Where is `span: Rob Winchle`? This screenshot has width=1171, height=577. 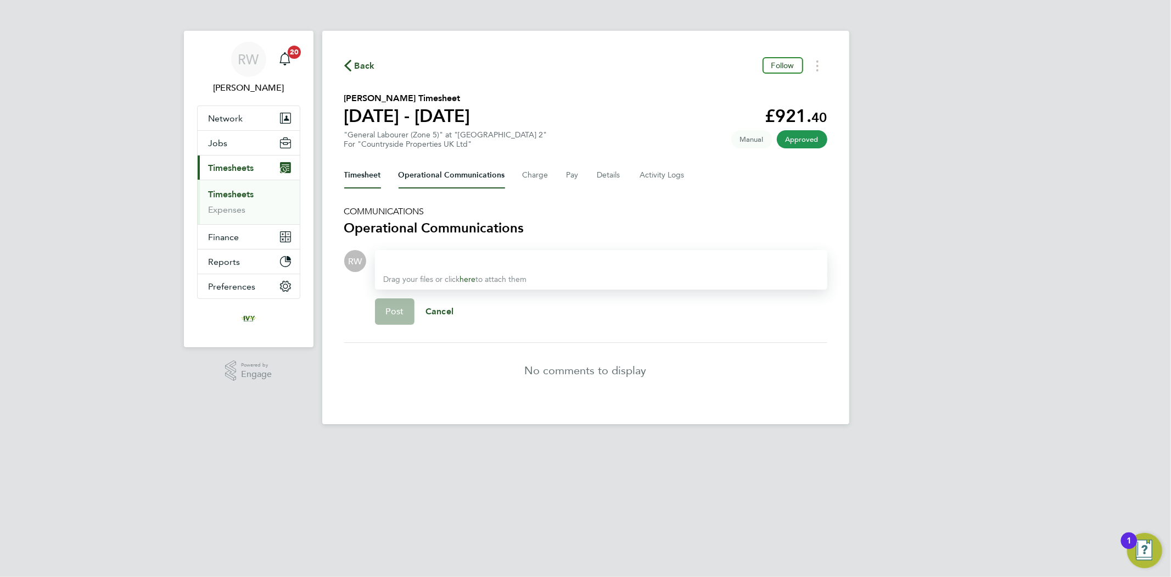 span: Rob Winchle is located at coordinates (249, 88).